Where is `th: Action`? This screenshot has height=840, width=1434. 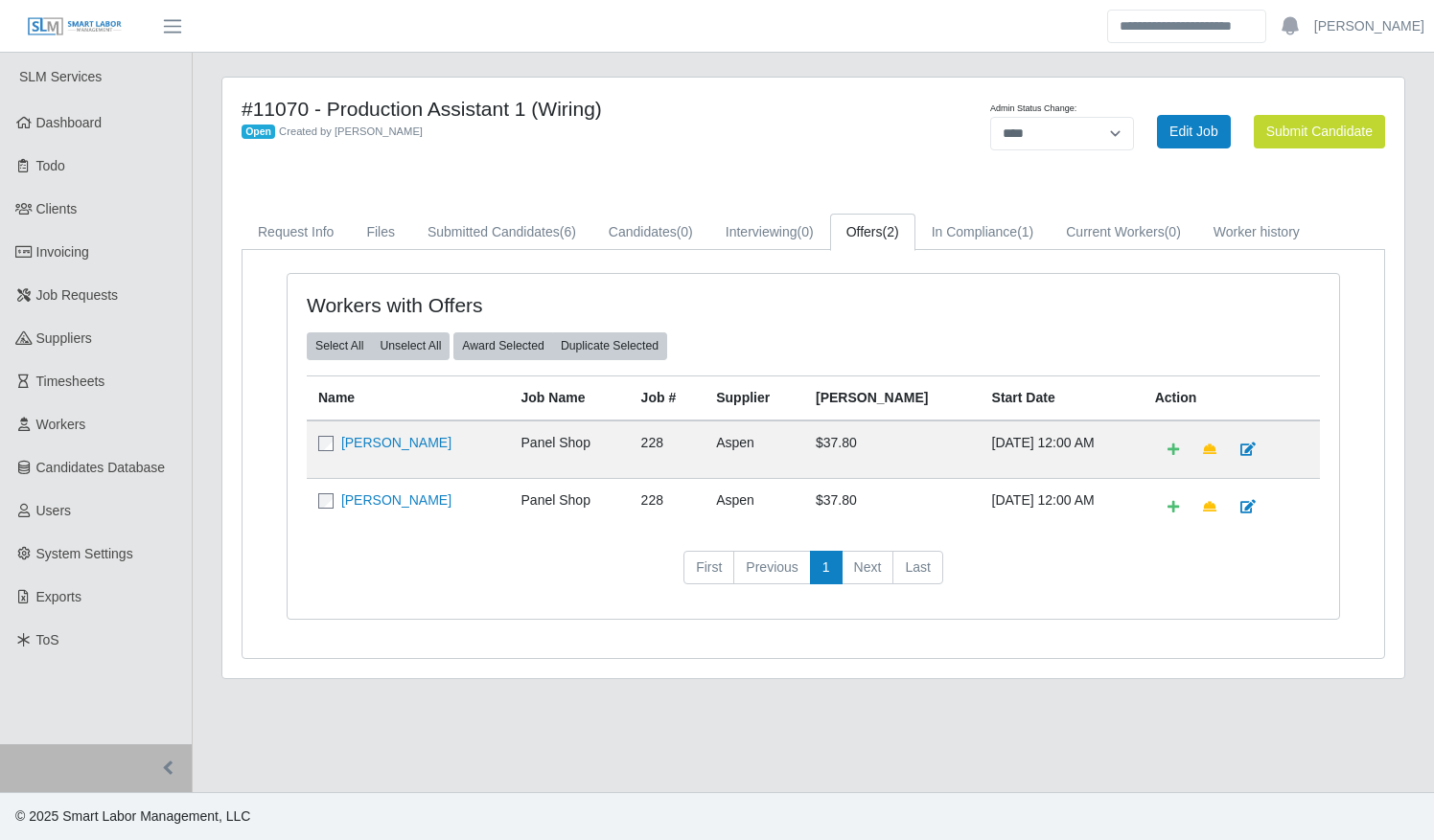
th: Action is located at coordinates (1231, 398).